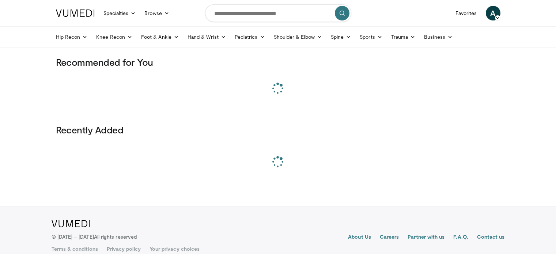 The width and height of the screenshot is (556, 254). Describe the element at coordinates (298, 37) in the screenshot. I see `a: Shoulder & Elbow` at that location.